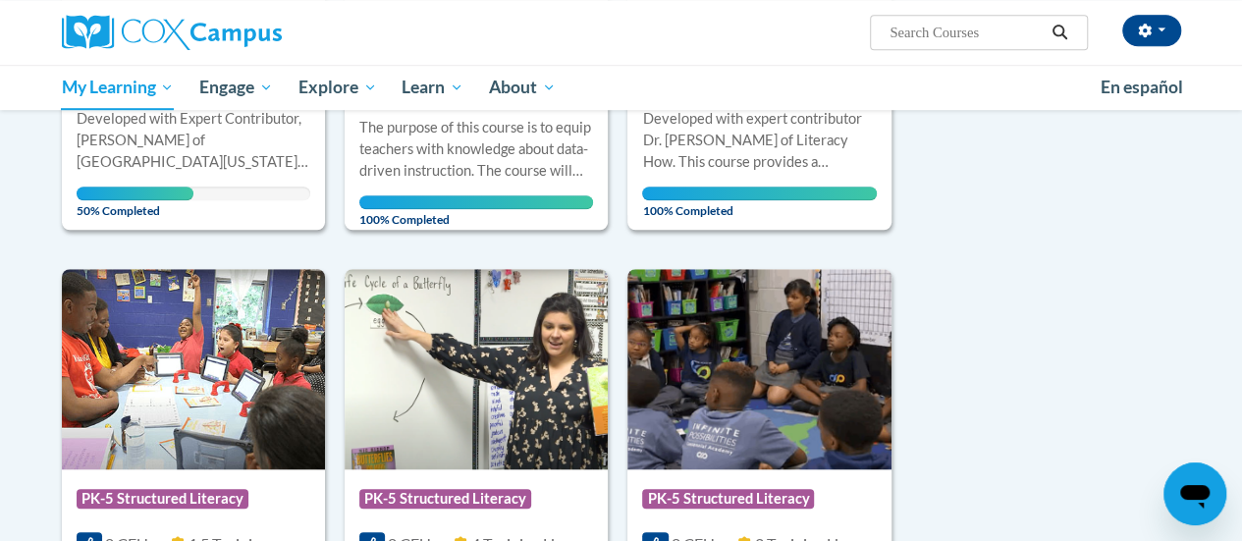 Image resolution: width=1242 pixels, height=541 pixels. What do you see at coordinates (118, 87) in the screenshot?
I see `a: My Learning` at bounding box center [118, 87].